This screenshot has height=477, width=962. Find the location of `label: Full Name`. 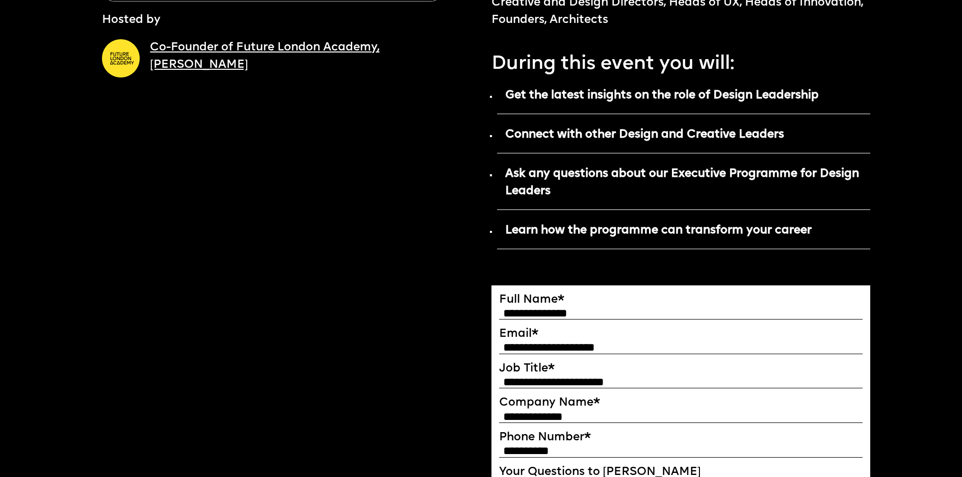

label: Full Name is located at coordinates (681, 300).